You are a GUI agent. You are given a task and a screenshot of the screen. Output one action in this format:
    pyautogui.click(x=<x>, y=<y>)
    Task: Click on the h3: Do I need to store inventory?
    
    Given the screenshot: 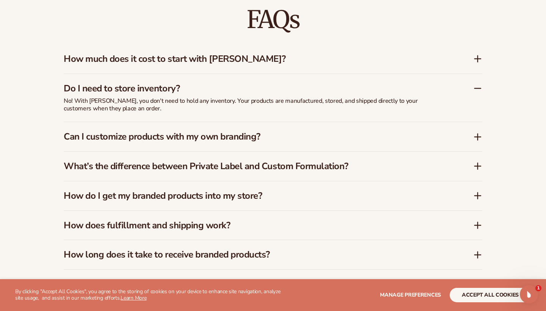 What is the action you would take?
    pyautogui.click(x=257, y=88)
    